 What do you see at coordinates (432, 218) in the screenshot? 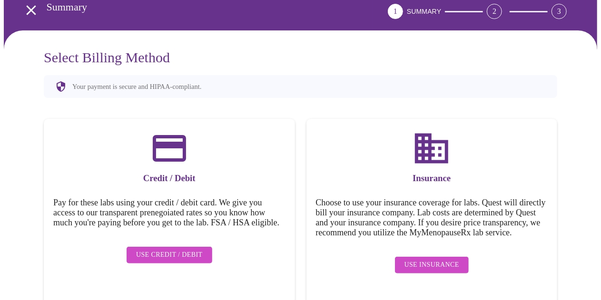
I see `h5: Choose to use your insurance coverage for labs. Quest will directly bill your insurance company. ...` at bounding box center [432, 218].